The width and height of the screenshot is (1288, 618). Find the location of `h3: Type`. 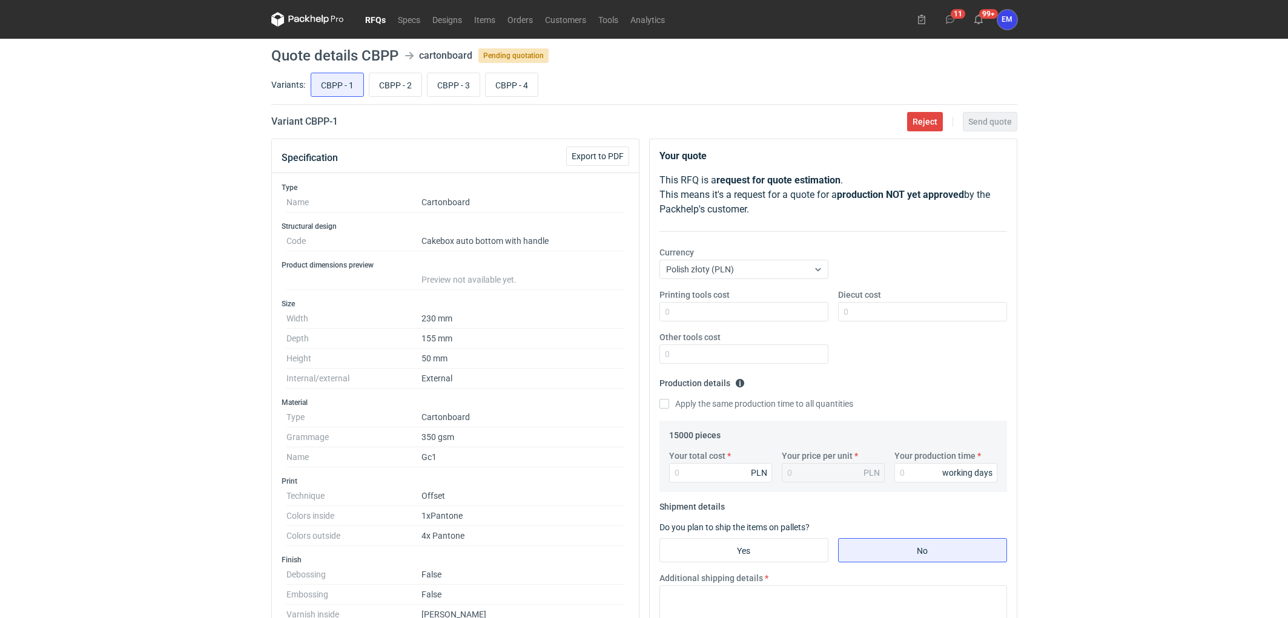

h3: Type is located at coordinates (455, 188).